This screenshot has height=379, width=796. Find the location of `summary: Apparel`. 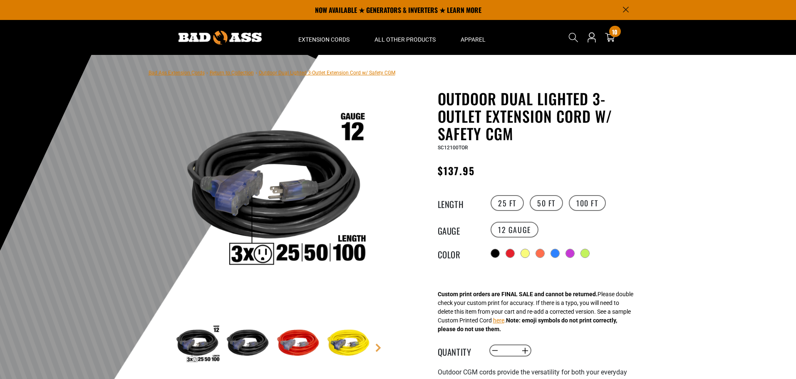

summary: Apparel is located at coordinates (473, 37).